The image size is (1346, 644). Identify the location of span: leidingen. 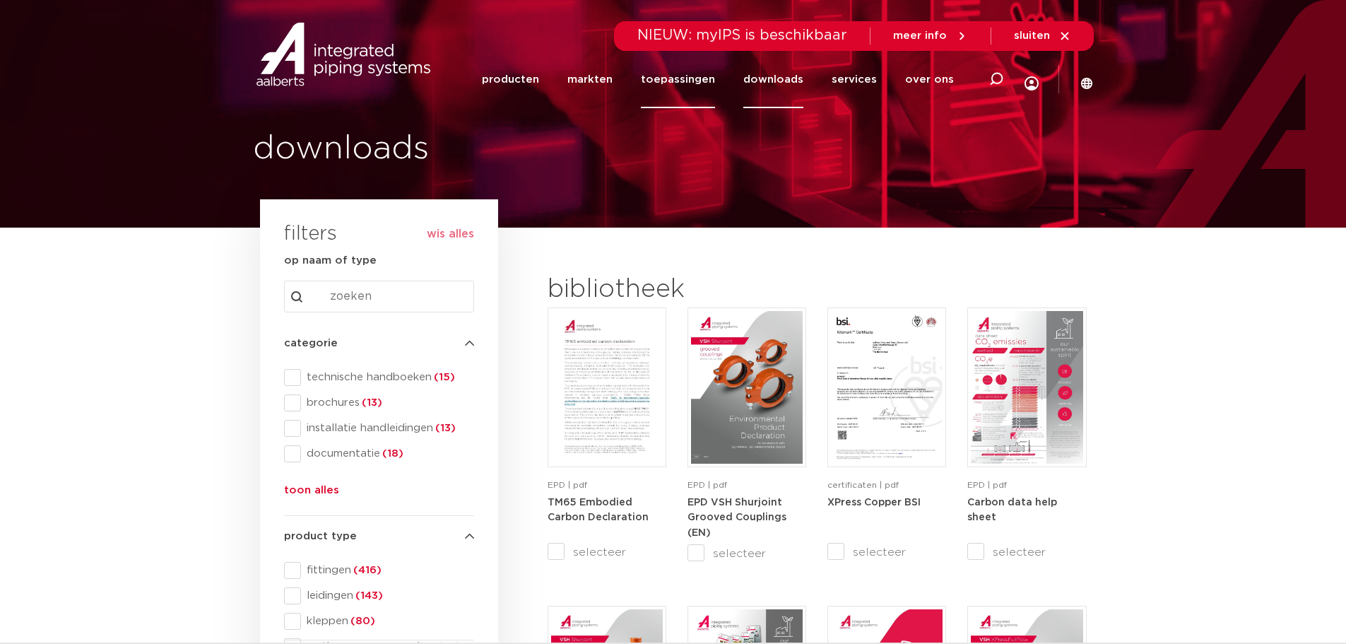
(387, 596).